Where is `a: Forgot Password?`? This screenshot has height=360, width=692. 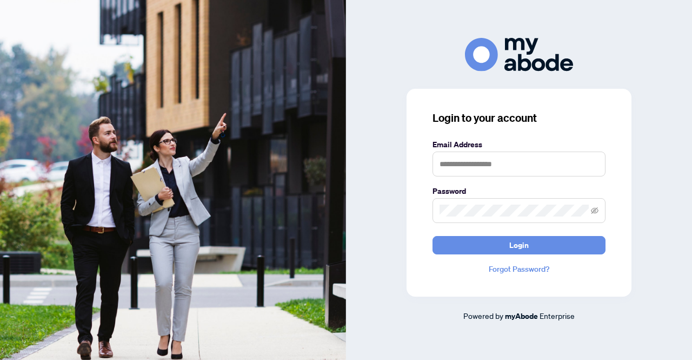
a: Forgot Password? is located at coordinates (519, 269).